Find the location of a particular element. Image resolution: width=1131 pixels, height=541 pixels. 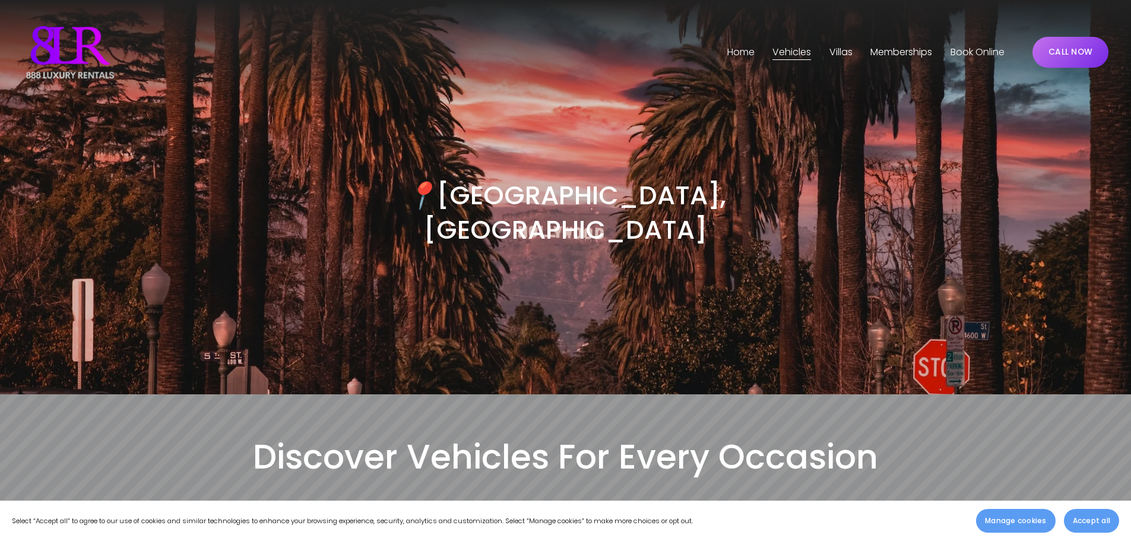

span: Vehicles is located at coordinates (791, 52).